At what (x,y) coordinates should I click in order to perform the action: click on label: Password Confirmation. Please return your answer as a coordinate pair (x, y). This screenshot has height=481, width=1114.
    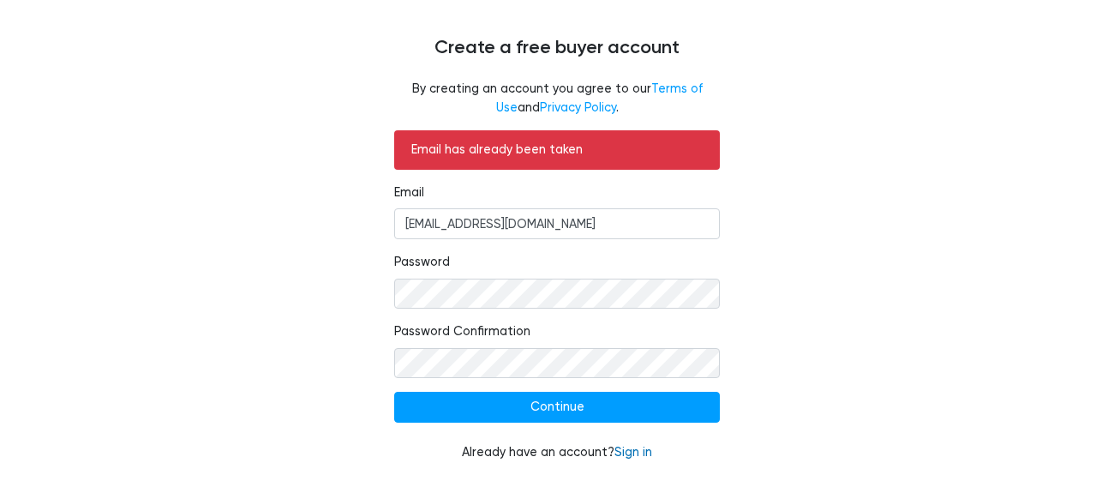
    Looking at the image, I should click on (462, 332).